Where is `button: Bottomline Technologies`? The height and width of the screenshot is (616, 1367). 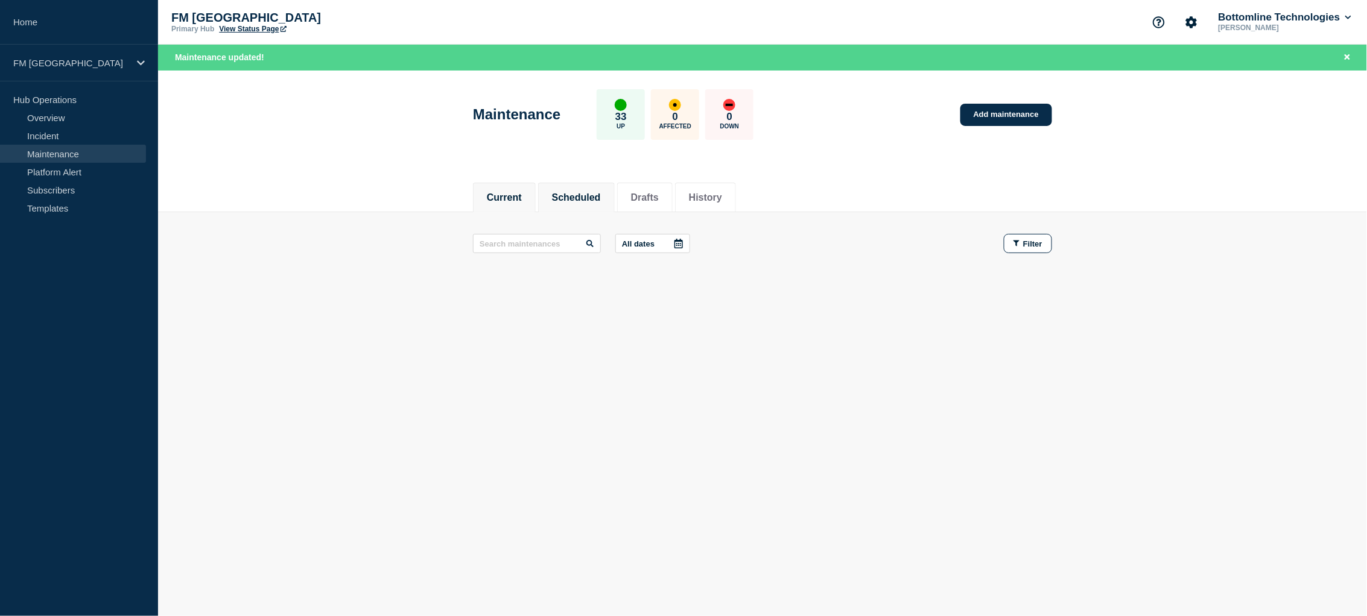
button: Bottomline Technologies is located at coordinates (1285, 17).